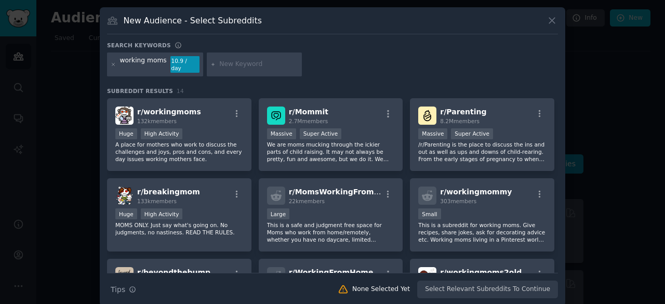  What do you see at coordinates (124, 195) in the screenshot?
I see `img: breakingmom` at bounding box center [124, 195].